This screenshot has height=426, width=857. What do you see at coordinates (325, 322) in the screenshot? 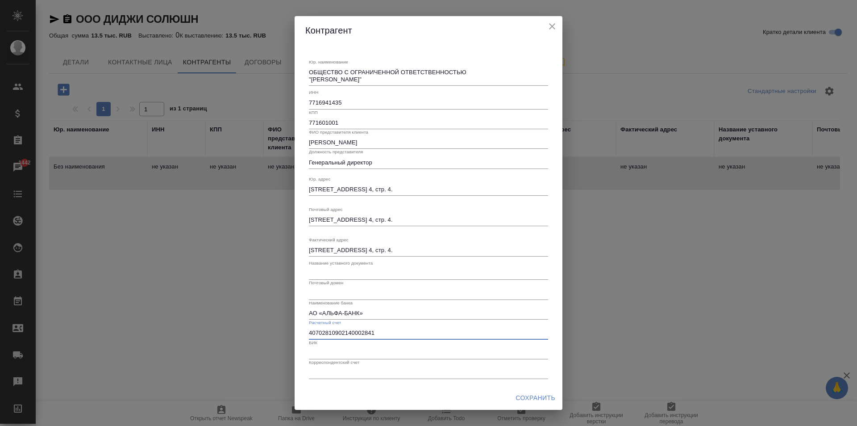
I see `label: Расчетный счет` at bounding box center [325, 322].